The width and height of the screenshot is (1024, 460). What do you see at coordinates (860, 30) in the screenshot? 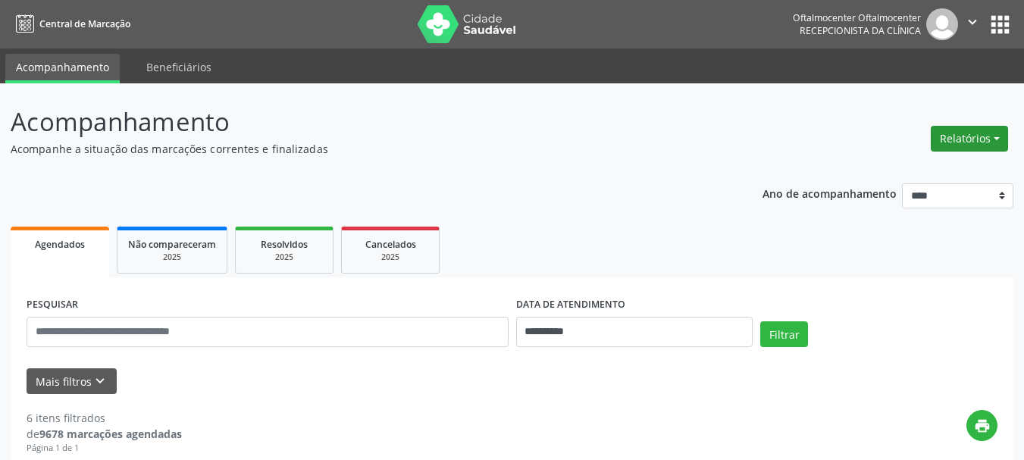
I see `span: Recepcionista da clínica` at bounding box center [860, 30].